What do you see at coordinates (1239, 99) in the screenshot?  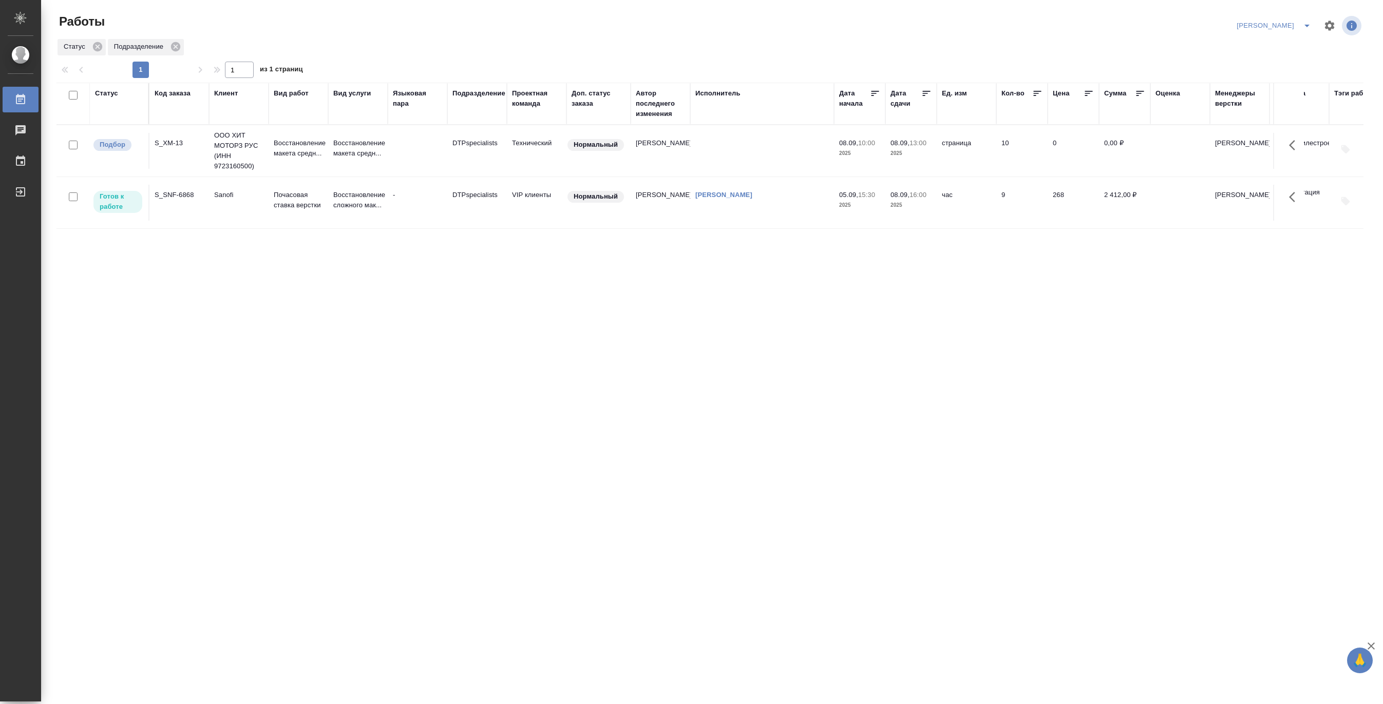 I see `div: Менеджеры верстки` at bounding box center [1239, 99].